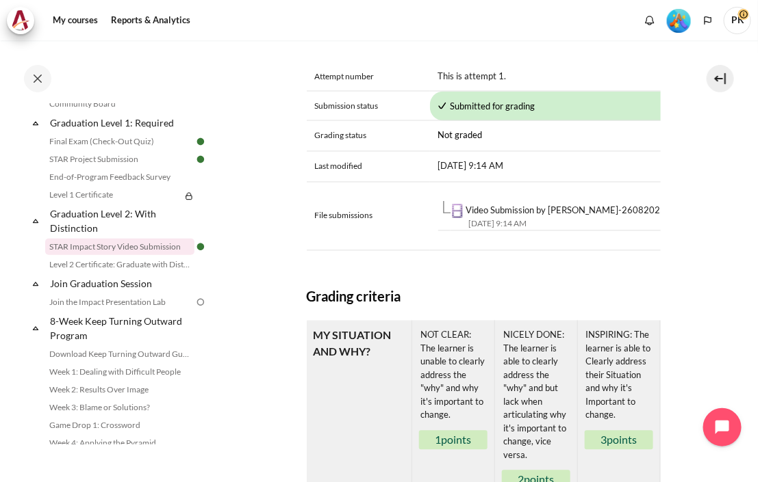  I want to click on a: Reports & Analytics, so click(151, 21).